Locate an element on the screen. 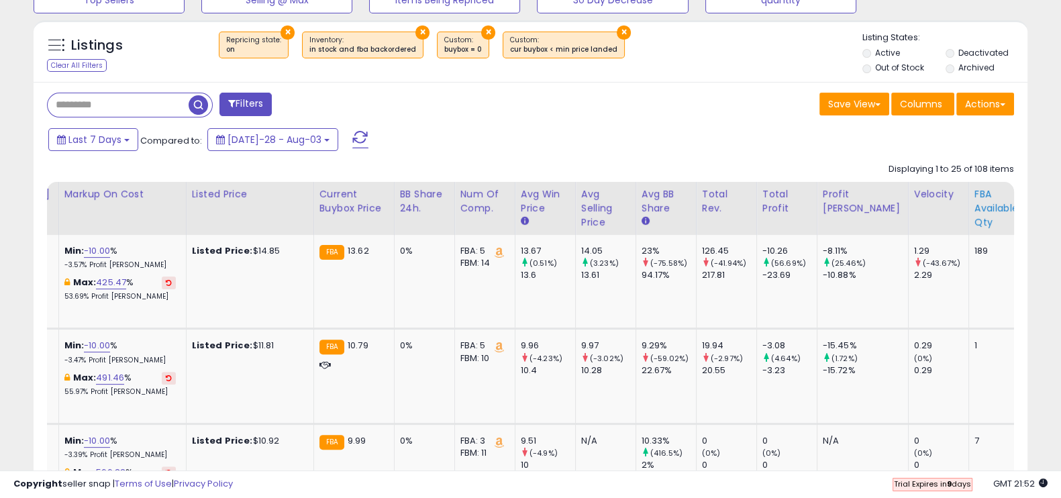  div: Clear All Filters is located at coordinates (76, 65).